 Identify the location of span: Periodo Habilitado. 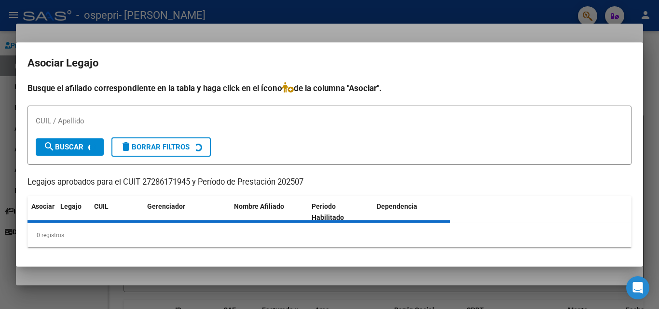
(327, 212).